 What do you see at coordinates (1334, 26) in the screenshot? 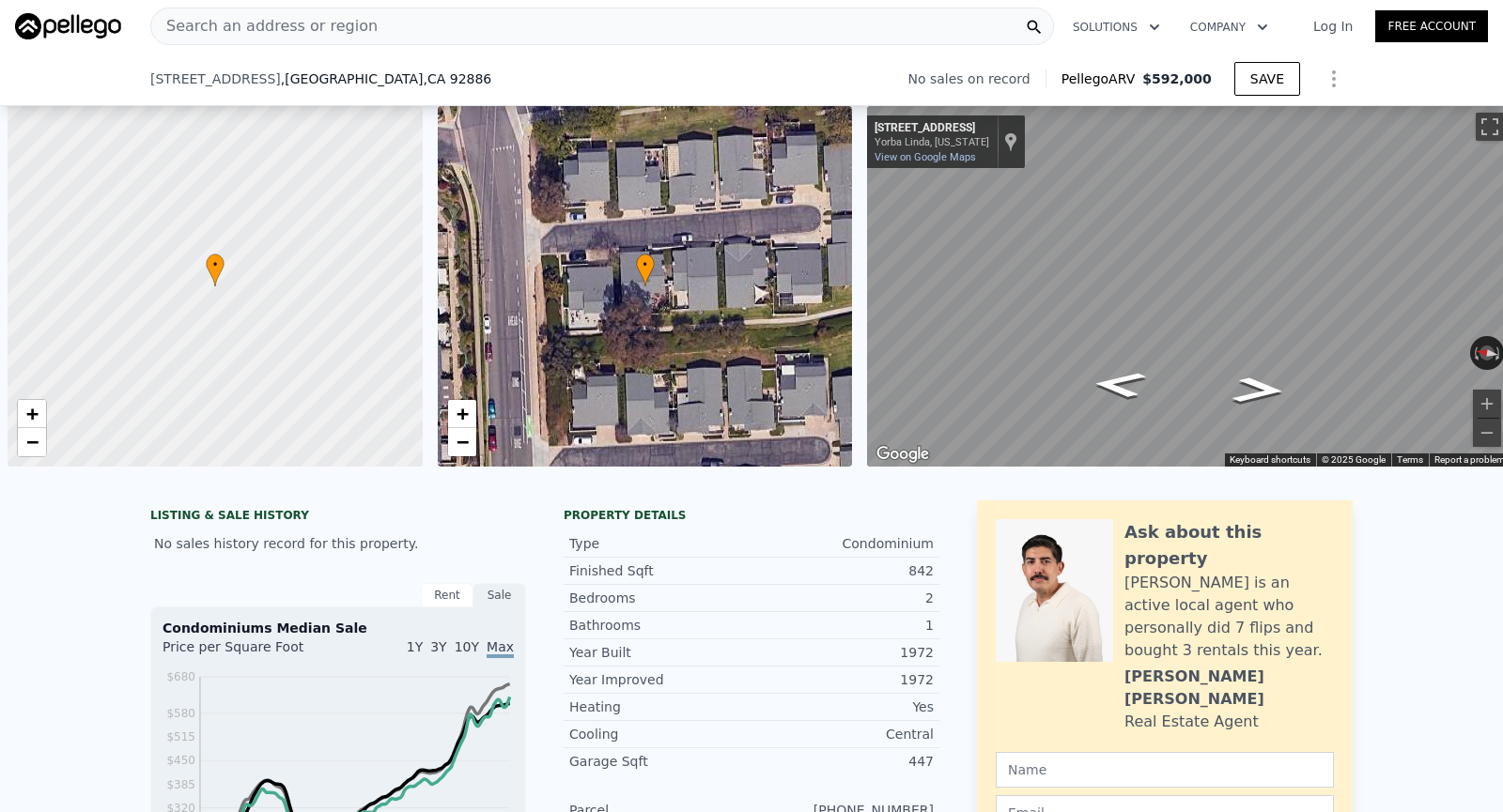
I see `a: Log In` at bounding box center [1334, 26].